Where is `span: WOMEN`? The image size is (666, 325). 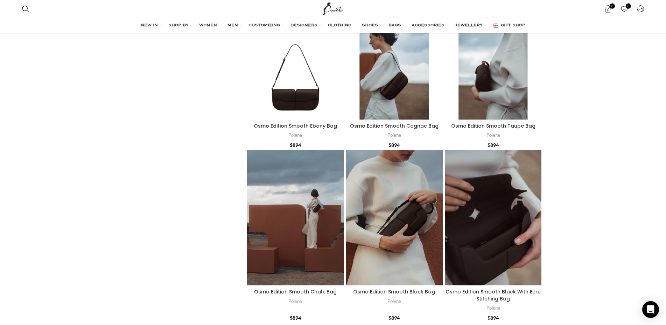 span: WOMEN is located at coordinates (208, 26).